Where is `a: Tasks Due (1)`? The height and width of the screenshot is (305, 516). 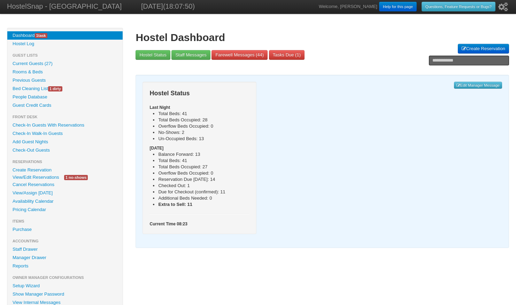
a: Tasks Due (1) is located at coordinates (287, 55).